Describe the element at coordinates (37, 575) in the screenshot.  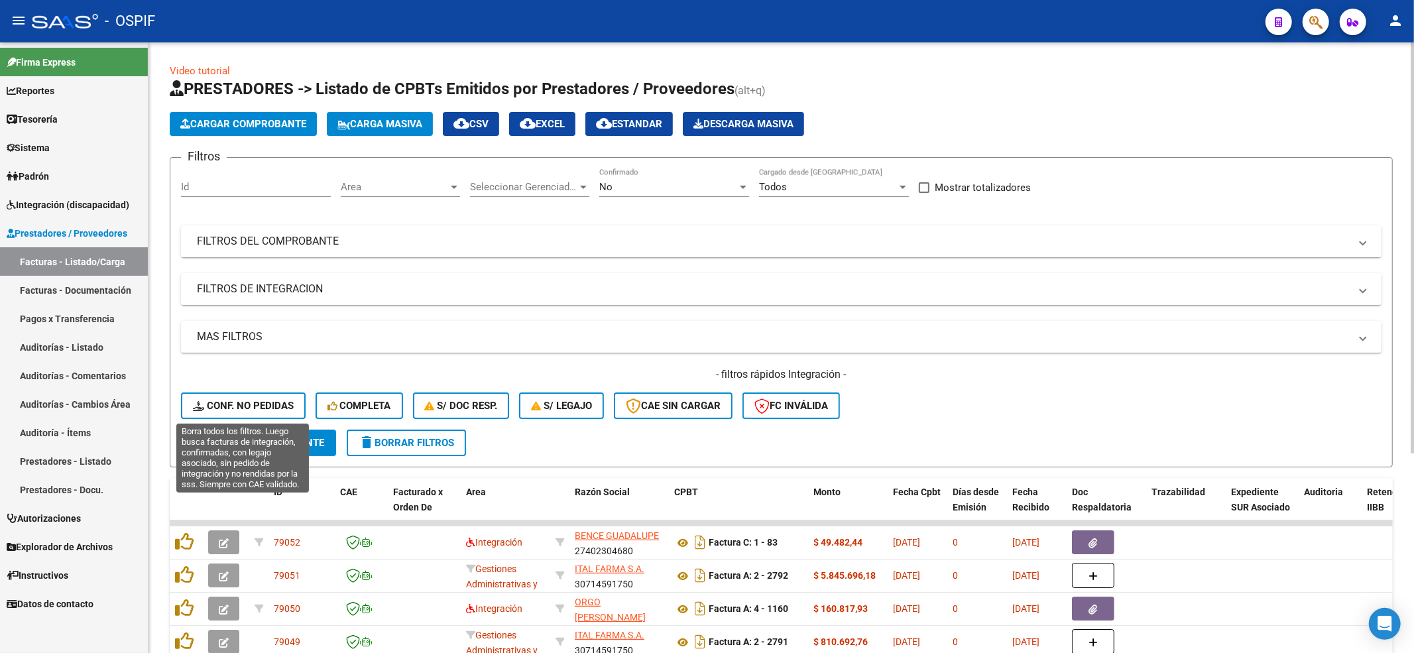
I see `span: Instructivos` at that location.